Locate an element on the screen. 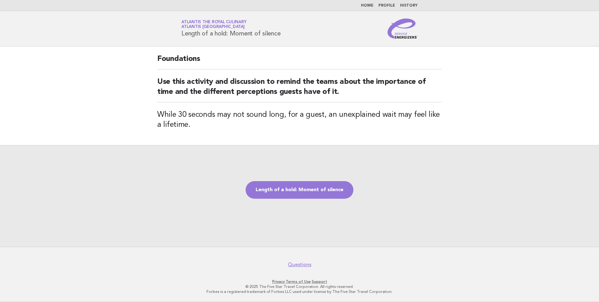 Image resolution: width=599 pixels, height=302 pixels. a: Support is located at coordinates (319, 281).